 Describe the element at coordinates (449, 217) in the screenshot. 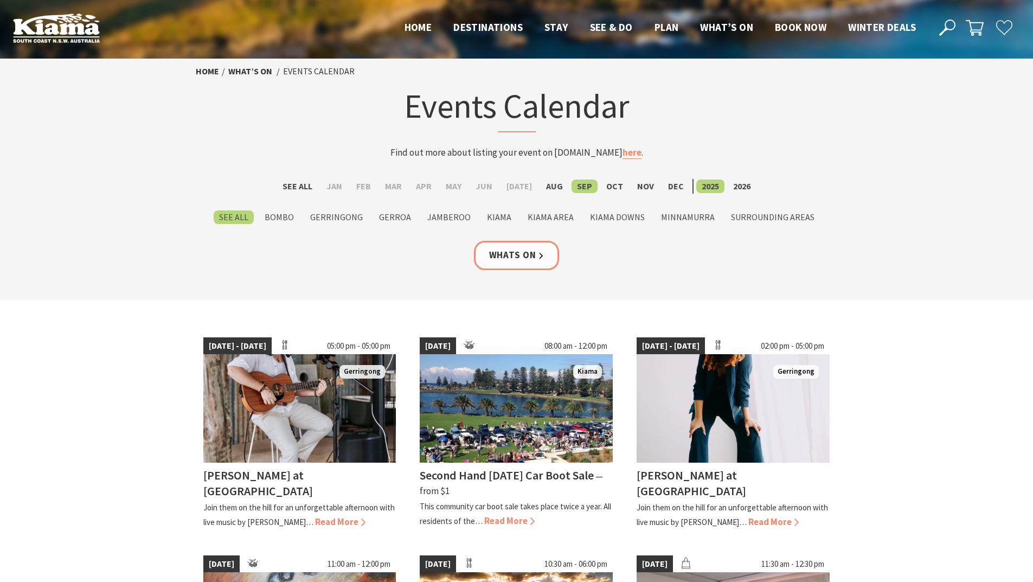

I see `label: Jamberoo` at that location.